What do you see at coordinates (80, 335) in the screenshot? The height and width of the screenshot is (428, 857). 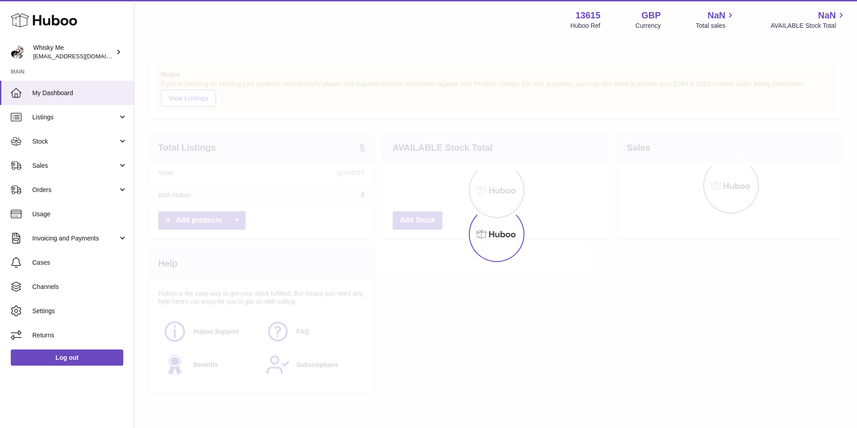 I see `span: Returns` at bounding box center [80, 335].